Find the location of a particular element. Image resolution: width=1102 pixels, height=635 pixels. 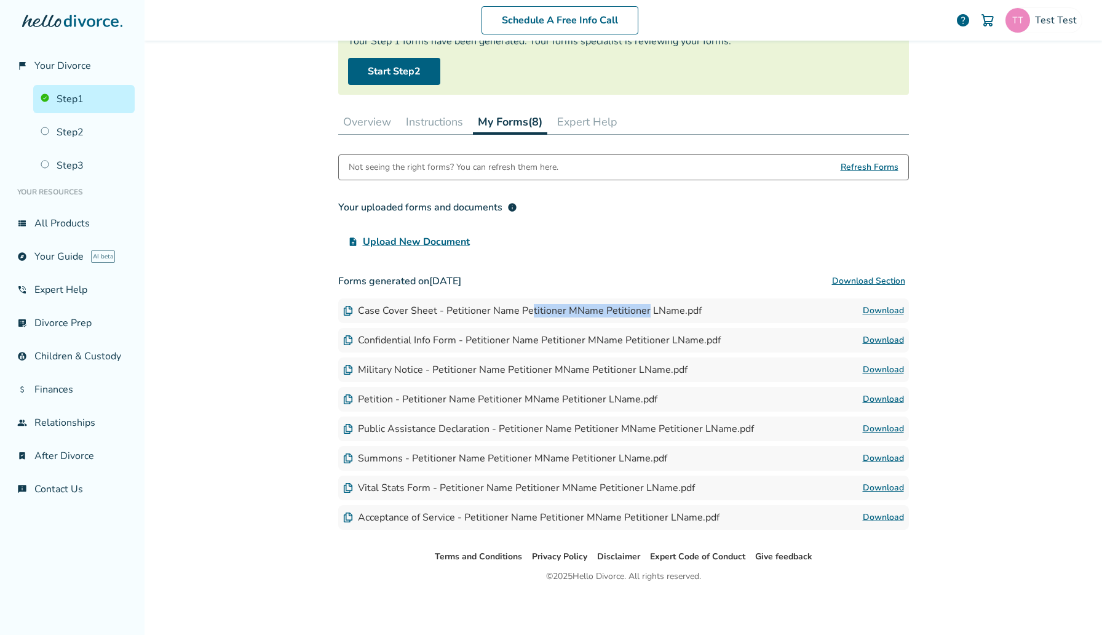

img: sephiroth.jedidiah@freedrops.org is located at coordinates (1018, 20).